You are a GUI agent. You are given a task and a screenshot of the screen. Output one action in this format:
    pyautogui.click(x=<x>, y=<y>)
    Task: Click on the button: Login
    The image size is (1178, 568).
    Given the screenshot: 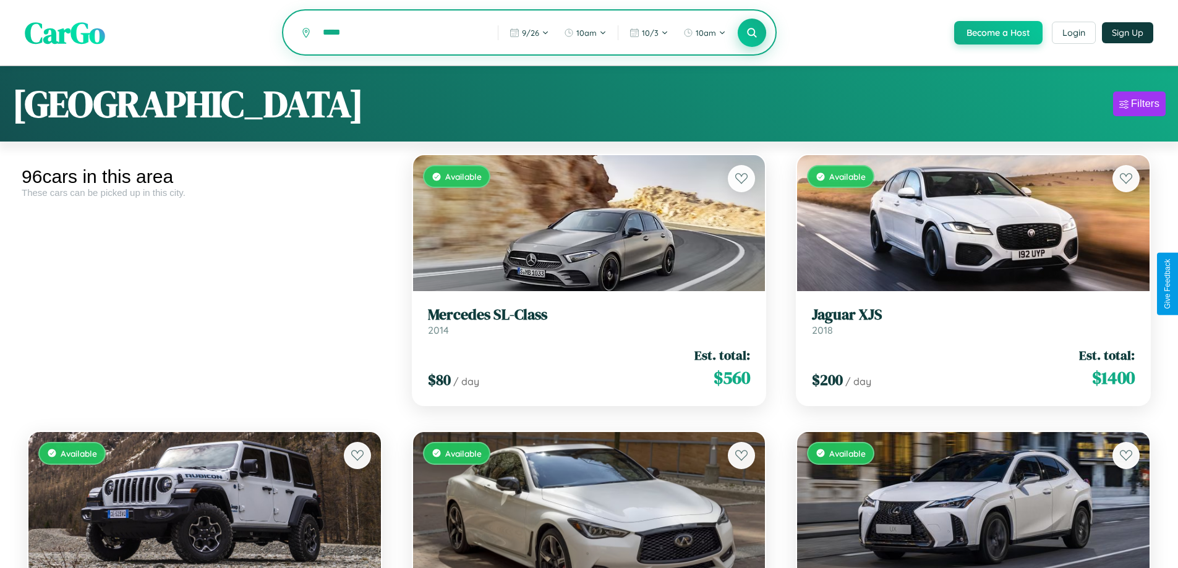 What is the action you would take?
    pyautogui.click(x=1073, y=33)
    